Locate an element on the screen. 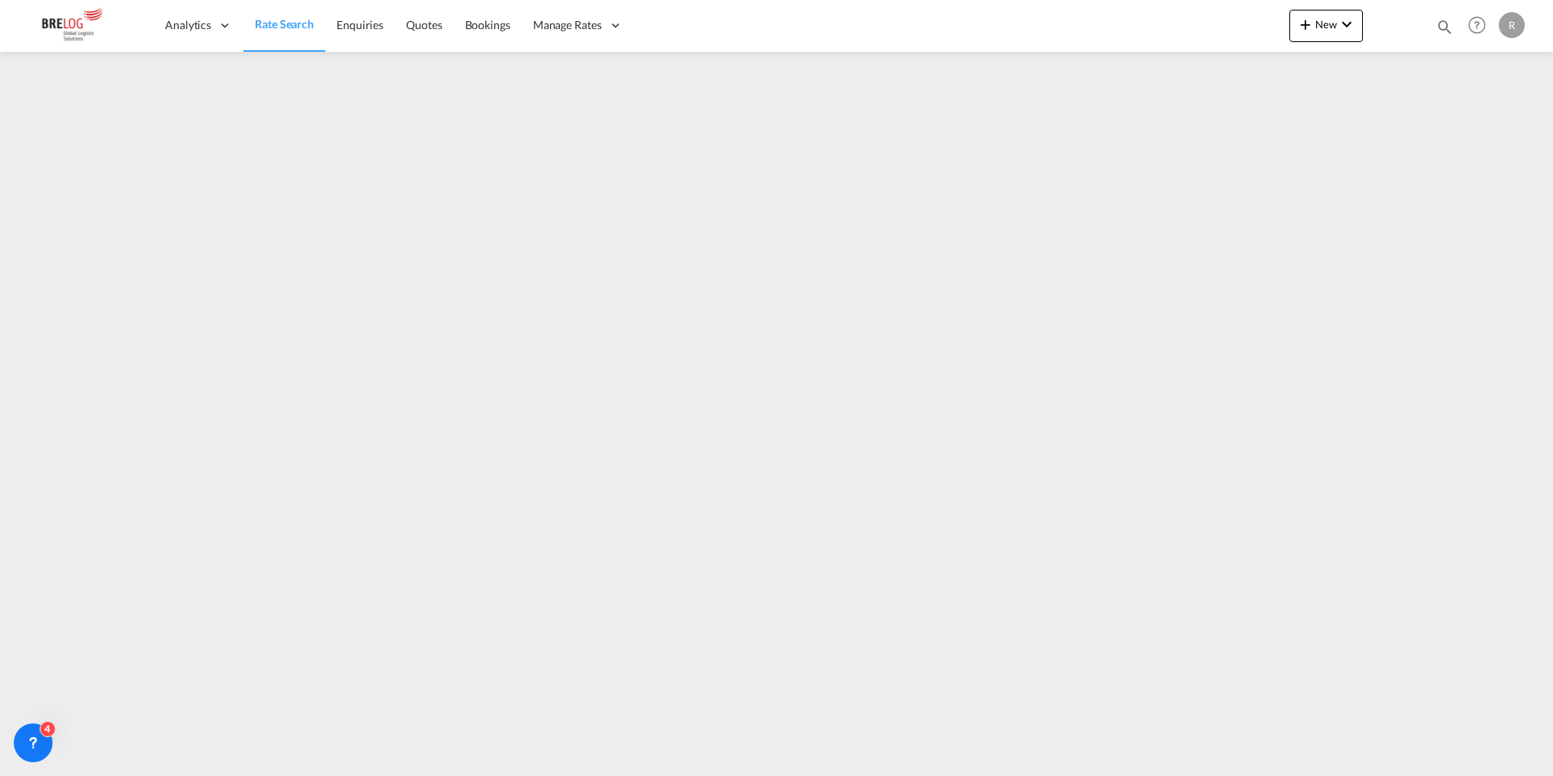 This screenshot has width=1553, height=776. span: New is located at coordinates (1326, 24).